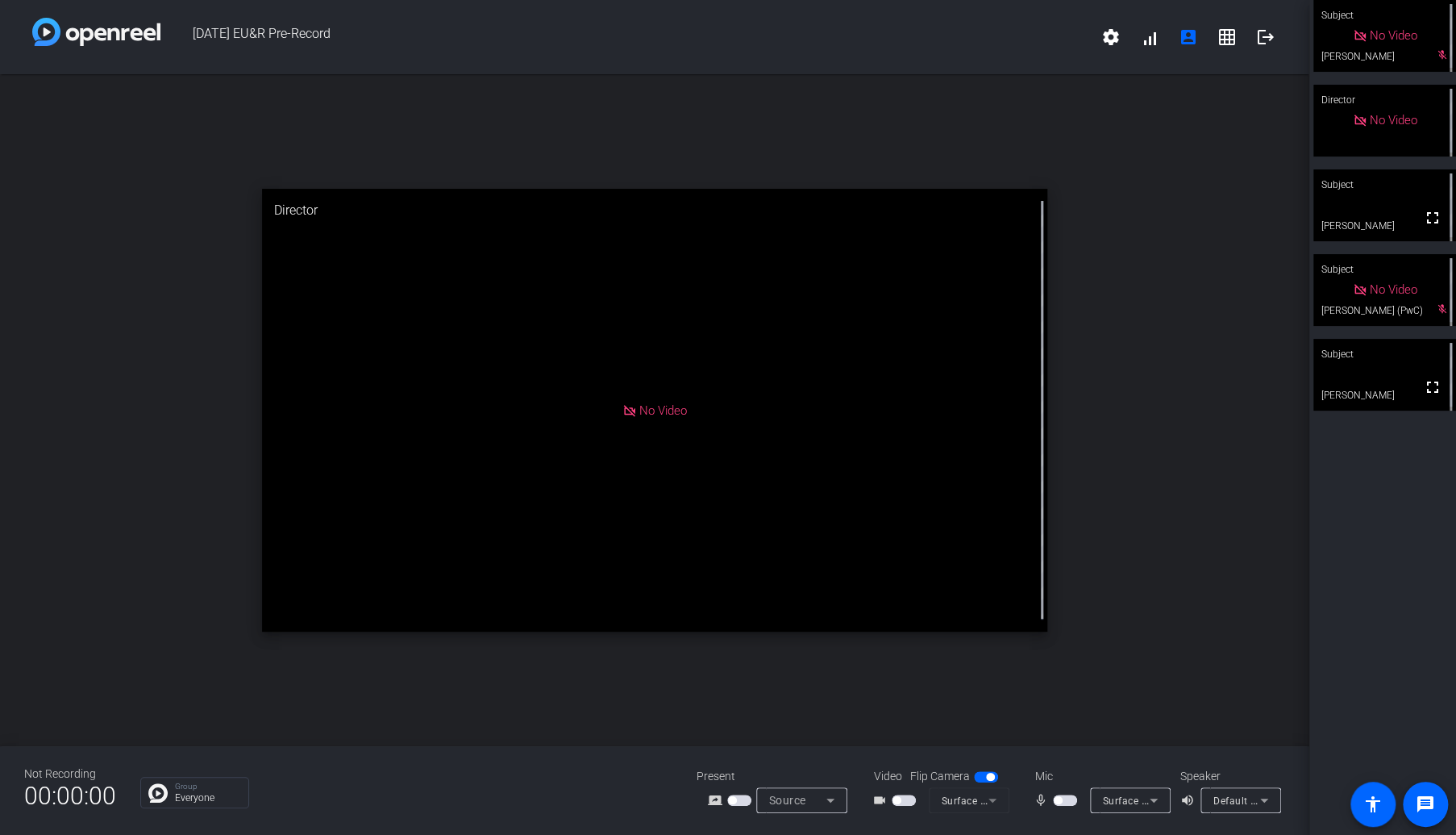 Image resolution: width=1456 pixels, height=835 pixels. Describe the element at coordinates (787, 800) in the screenshot. I see `span: Source` at that location.